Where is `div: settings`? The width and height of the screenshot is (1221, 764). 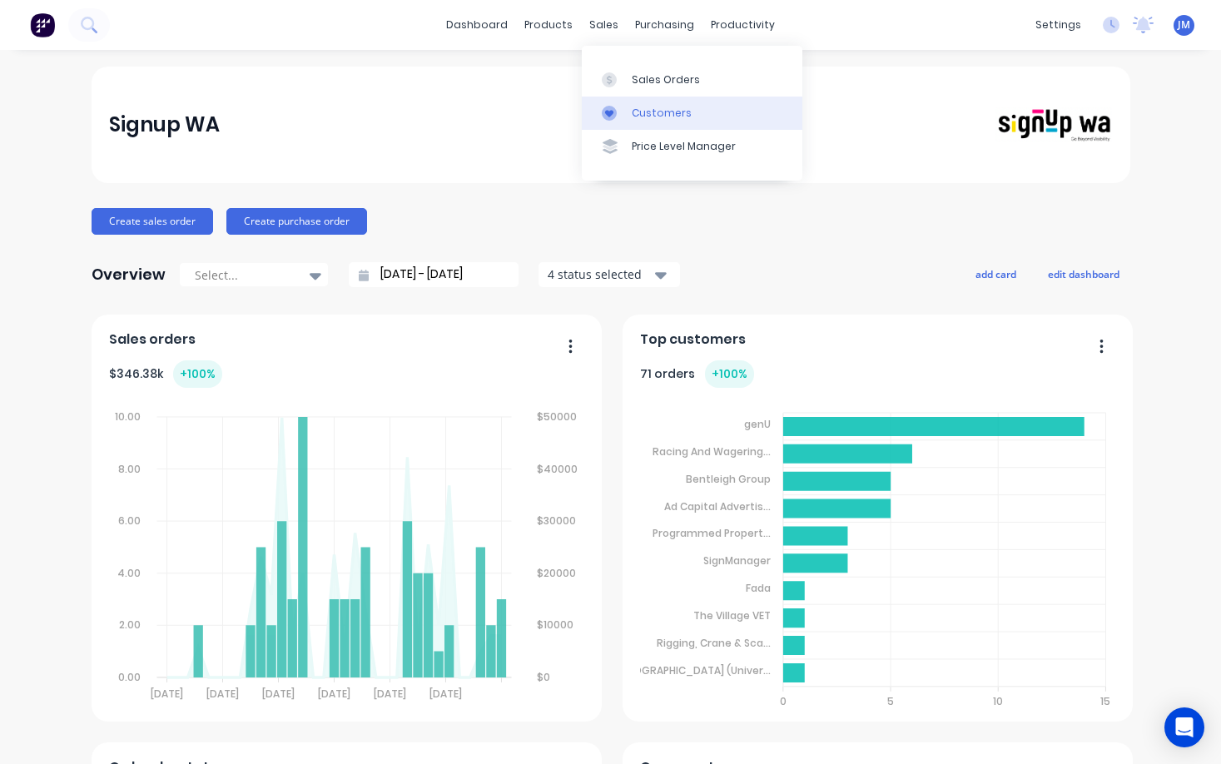 div: settings is located at coordinates (1058, 25).